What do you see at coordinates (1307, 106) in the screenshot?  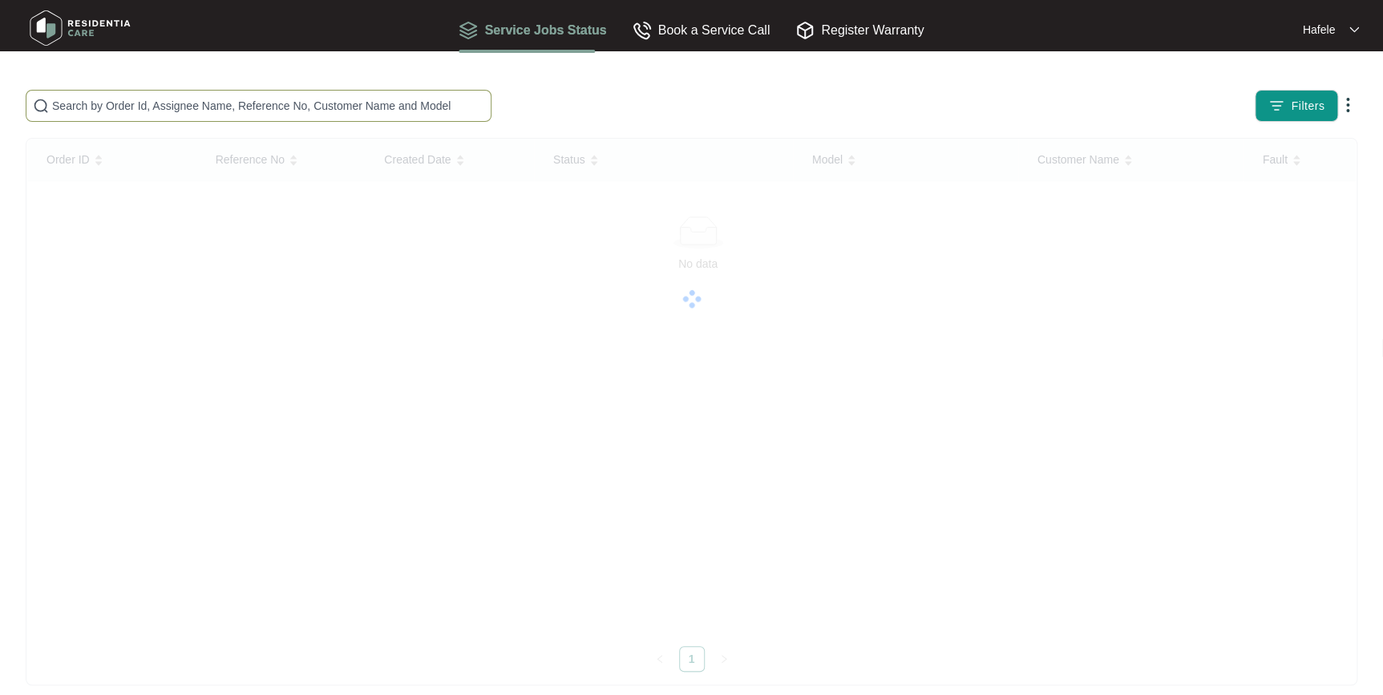 I see `span: Filters` at bounding box center [1307, 106].